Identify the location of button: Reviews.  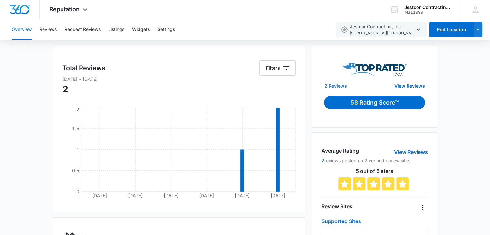
(48, 30).